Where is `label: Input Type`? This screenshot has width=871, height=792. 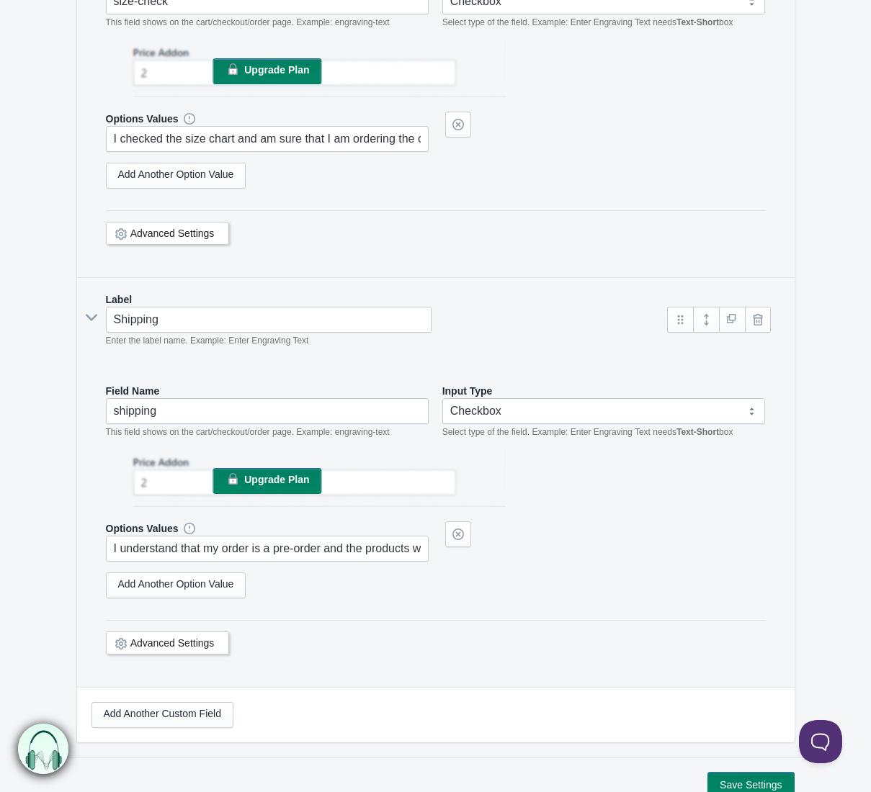 label: Input Type is located at coordinates (468, 391).